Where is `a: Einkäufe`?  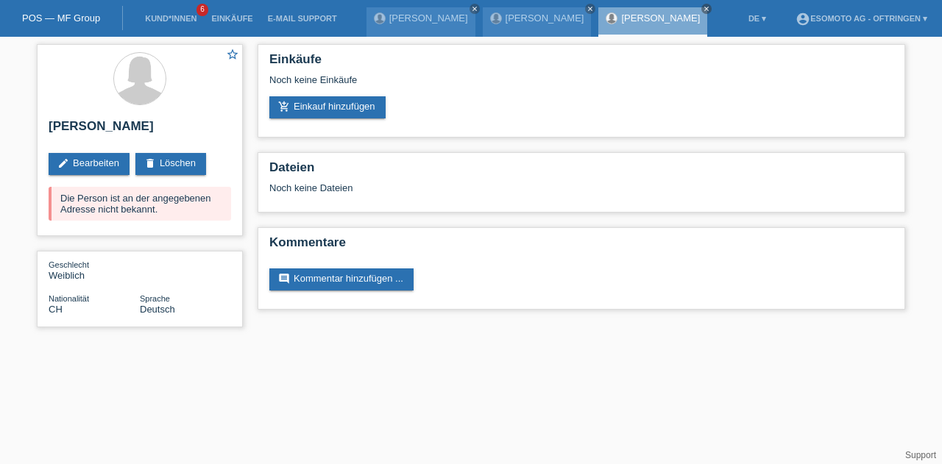
a: Einkäufe is located at coordinates (232, 18).